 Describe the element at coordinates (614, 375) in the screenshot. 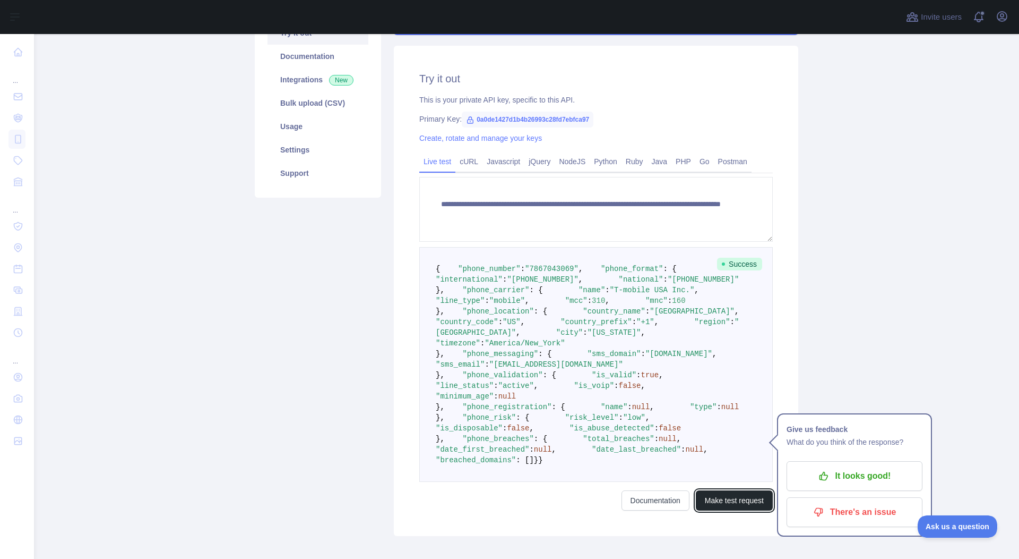

I see `span: "is_valid"` at that location.